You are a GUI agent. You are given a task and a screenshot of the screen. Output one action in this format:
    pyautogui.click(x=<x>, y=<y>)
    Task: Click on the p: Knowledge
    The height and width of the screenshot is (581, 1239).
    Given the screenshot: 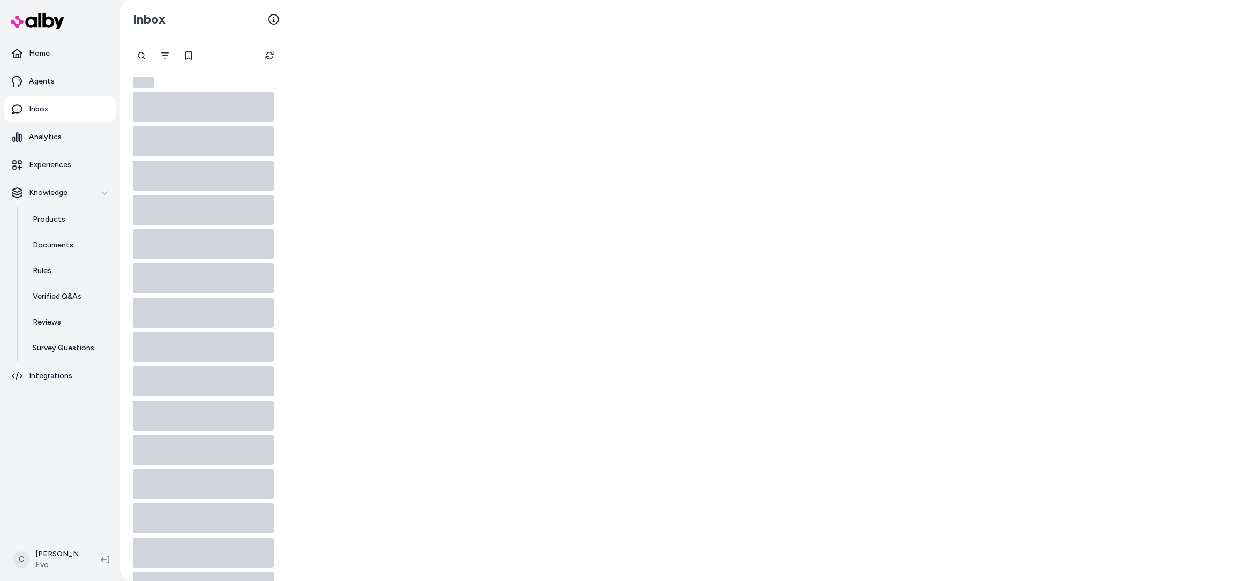 What is the action you would take?
    pyautogui.click(x=48, y=193)
    